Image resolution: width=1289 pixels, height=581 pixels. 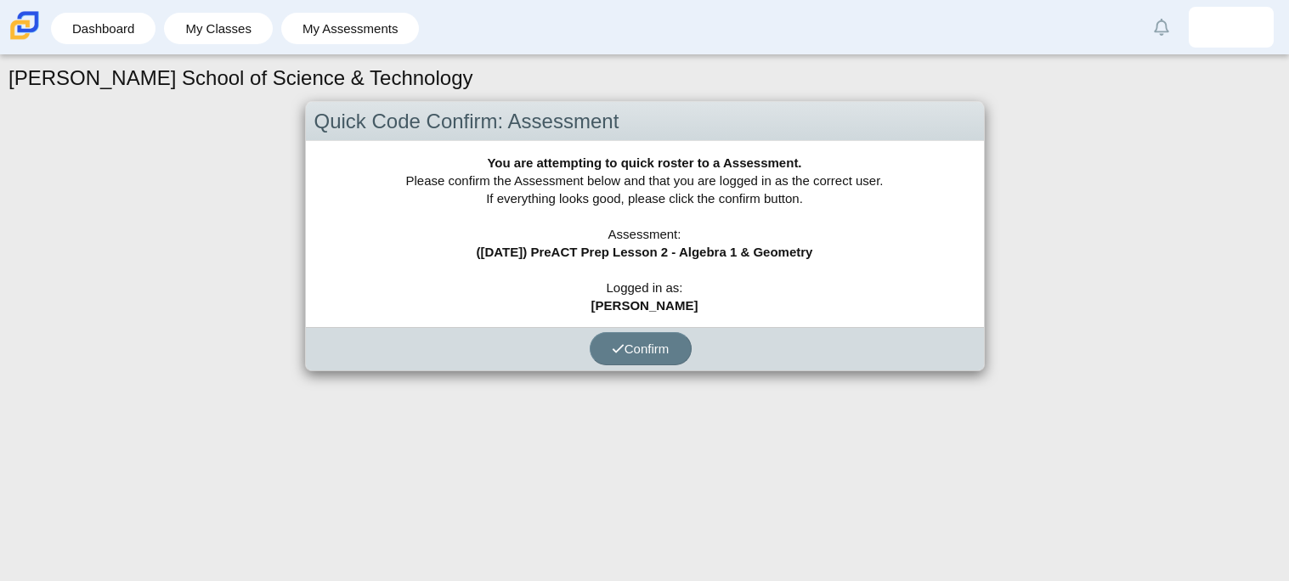 What do you see at coordinates (1231, 27) in the screenshot?
I see `img: guadalupe.solisflo.KQKtoX` at bounding box center [1231, 27].